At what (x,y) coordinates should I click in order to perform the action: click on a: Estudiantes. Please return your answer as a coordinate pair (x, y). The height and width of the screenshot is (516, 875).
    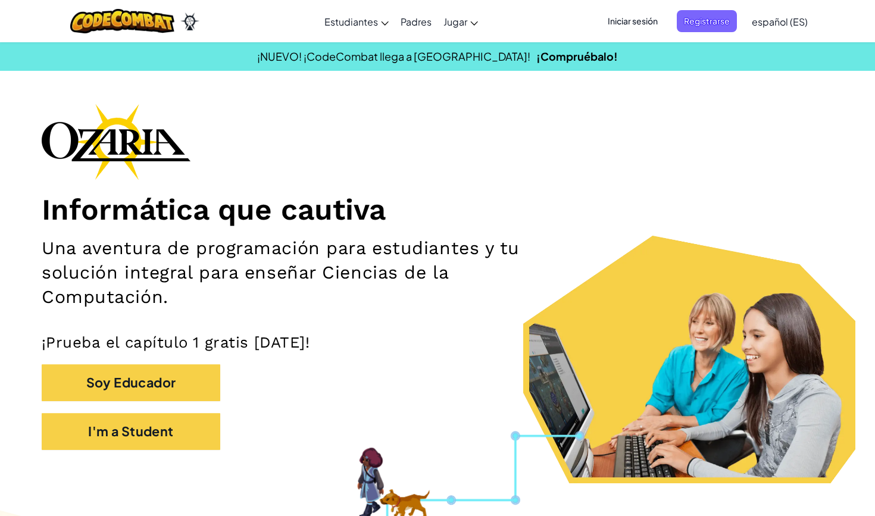
    Looking at the image, I should click on (356, 21).